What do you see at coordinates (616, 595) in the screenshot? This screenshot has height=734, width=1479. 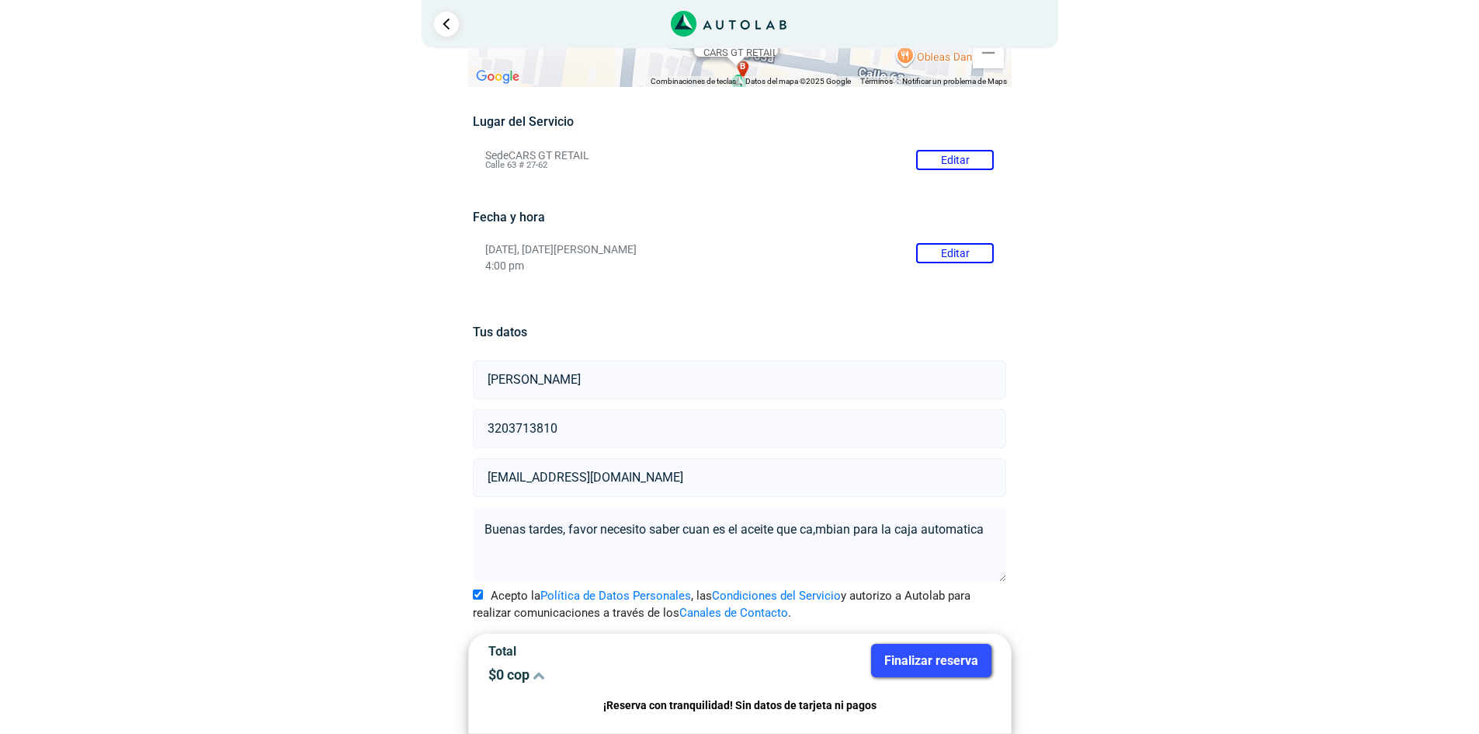 I see `a: Política de Datos Personales` at bounding box center [616, 595].